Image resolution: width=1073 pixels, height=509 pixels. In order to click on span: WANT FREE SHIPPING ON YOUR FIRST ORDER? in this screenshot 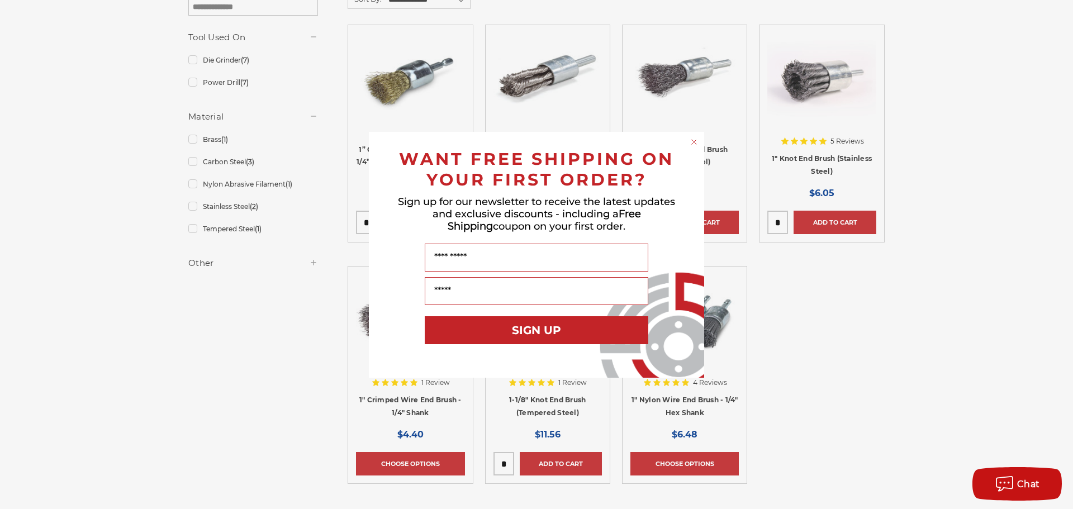, I will do `click(537, 169)`.